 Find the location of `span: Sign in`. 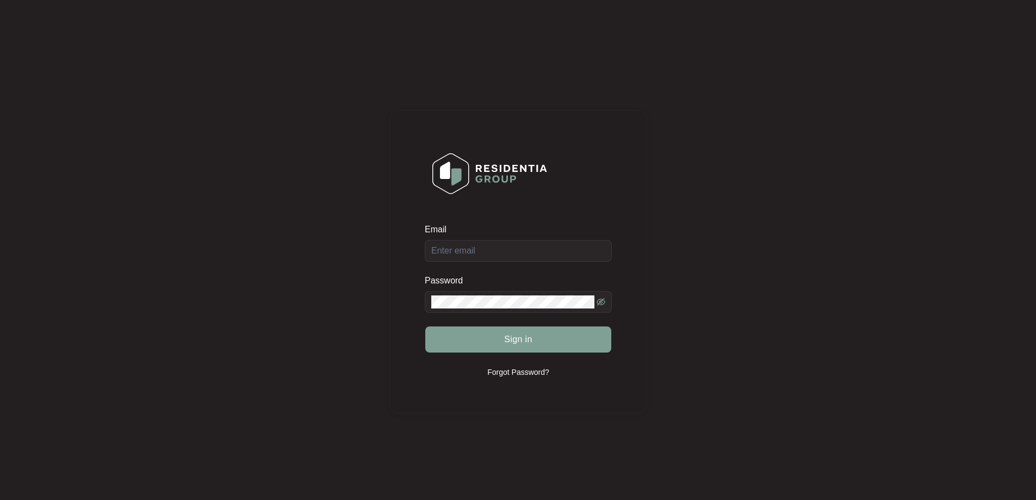

span: Sign in is located at coordinates (518, 339).